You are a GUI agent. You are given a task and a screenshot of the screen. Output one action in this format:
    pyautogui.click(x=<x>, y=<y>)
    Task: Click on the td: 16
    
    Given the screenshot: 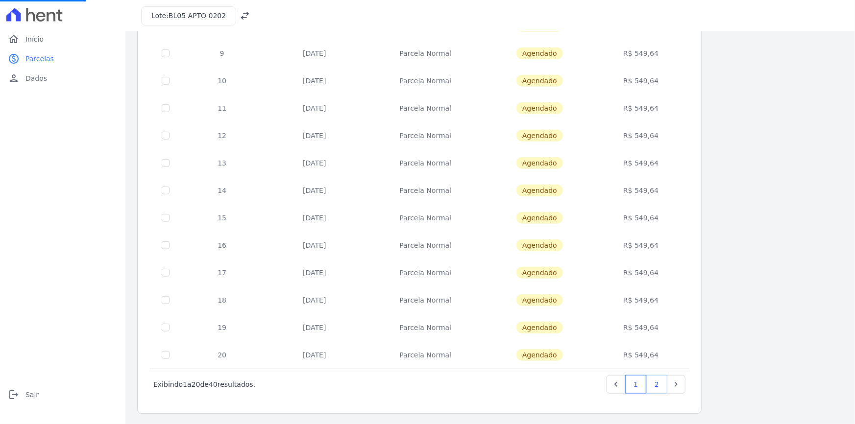 What is the action you would take?
    pyautogui.click(x=222, y=245)
    